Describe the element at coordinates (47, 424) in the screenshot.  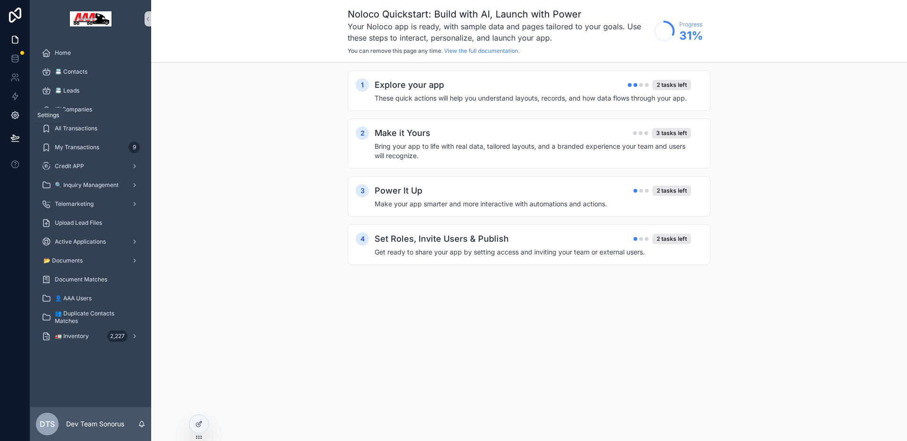
I see `span: DTS` at that location.